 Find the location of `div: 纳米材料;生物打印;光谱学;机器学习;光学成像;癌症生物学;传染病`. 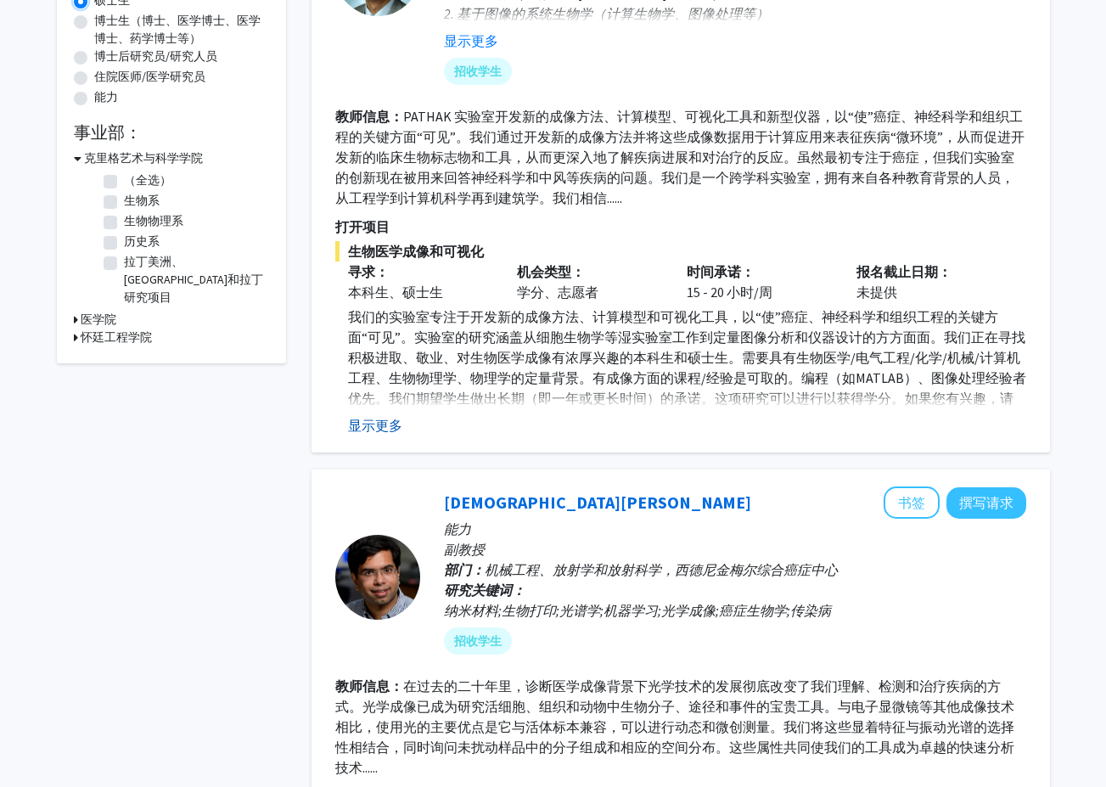

div: 纳米材料;生物打印;光谱学;机器学习;光学成像;癌症生物学;传染病 is located at coordinates (735, 610).